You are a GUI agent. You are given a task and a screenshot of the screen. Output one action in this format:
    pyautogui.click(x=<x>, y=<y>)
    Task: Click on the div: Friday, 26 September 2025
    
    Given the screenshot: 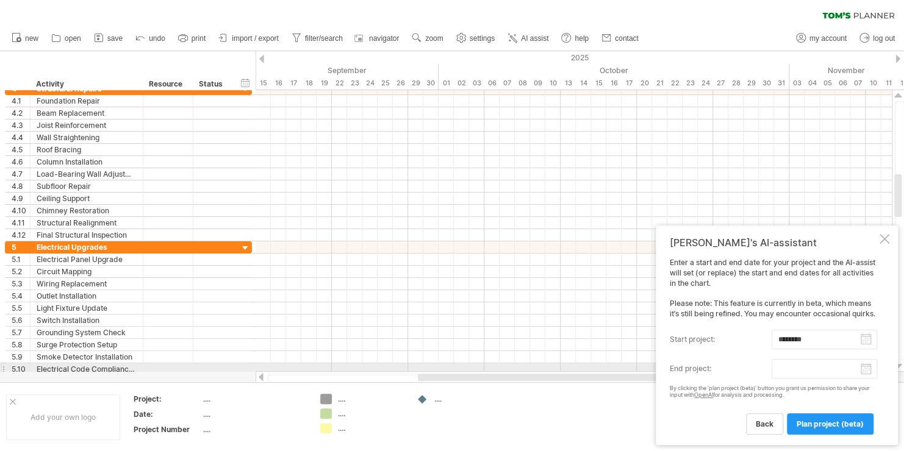 What is the action you would take?
    pyautogui.click(x=400, y=83)
    